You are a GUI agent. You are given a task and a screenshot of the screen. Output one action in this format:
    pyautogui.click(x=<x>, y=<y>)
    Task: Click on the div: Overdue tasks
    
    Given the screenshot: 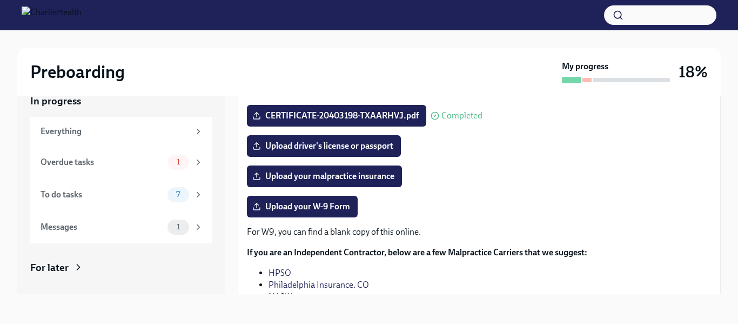 What is the action you would take?
    pyautogui.click(x=102, y=162)
    